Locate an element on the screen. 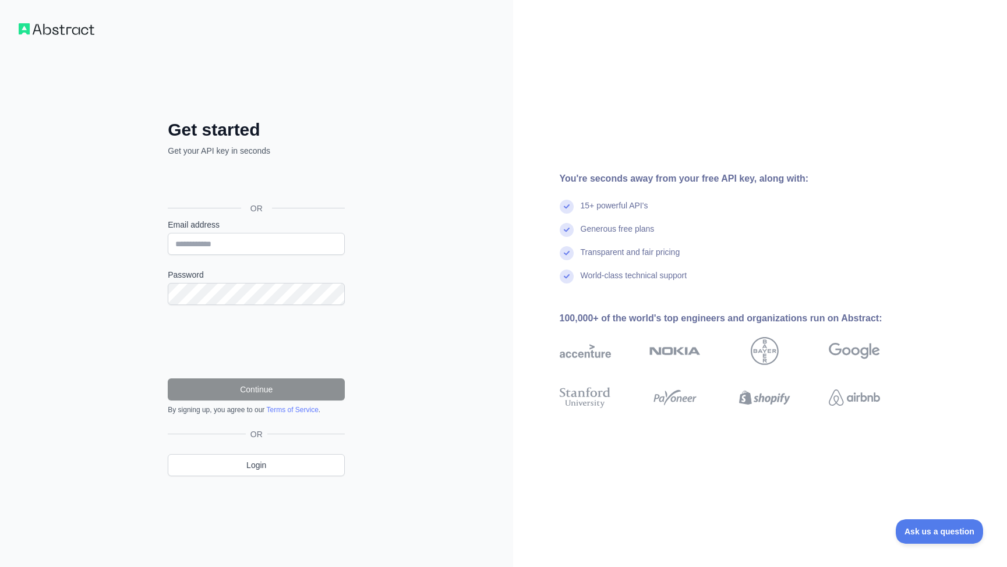 This screenshot has width=1007, height=567. a: Terms of Service is located at coordinates (292, 410).